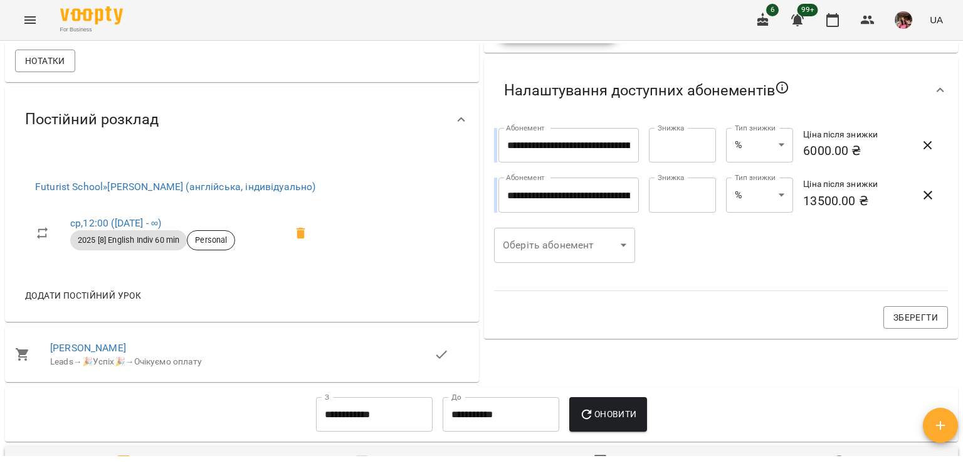  I want to click on img: c49f37c2ed70b6dbad3f12bb7f399b12.jfif, so click(904, 20).